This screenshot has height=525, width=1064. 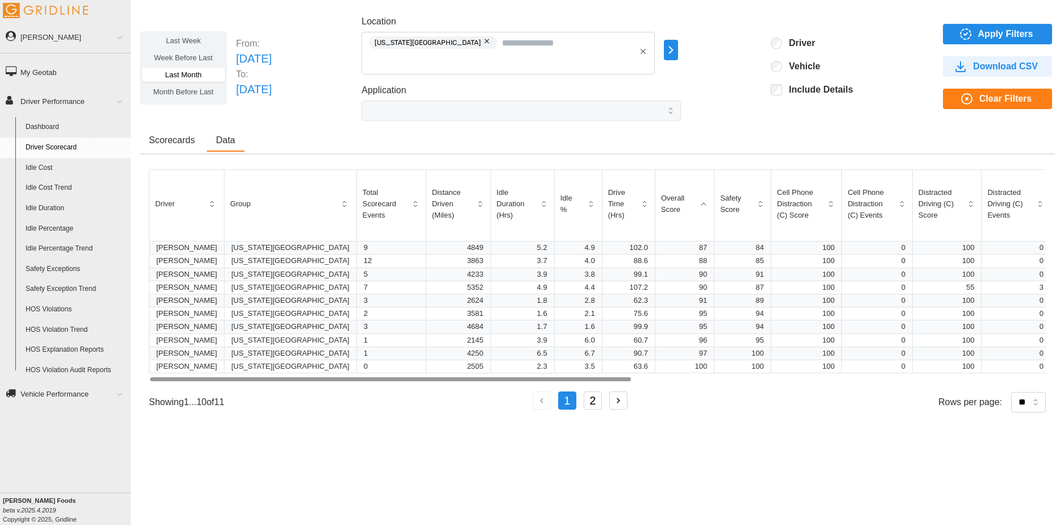 I want to click on p: 3.5, so click(x=578, y=367).